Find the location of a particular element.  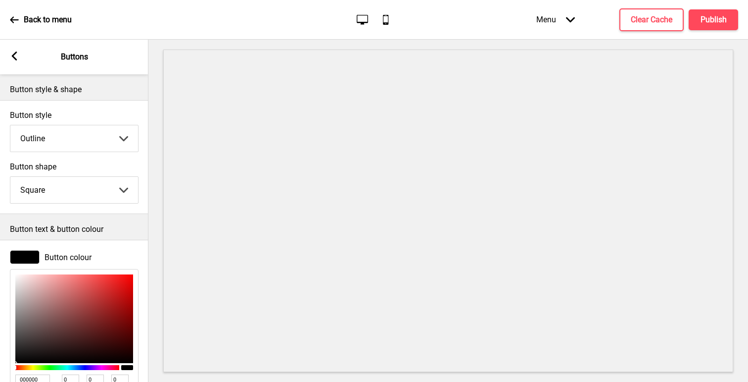

span: Button colour is located at coordinates (68, 257).